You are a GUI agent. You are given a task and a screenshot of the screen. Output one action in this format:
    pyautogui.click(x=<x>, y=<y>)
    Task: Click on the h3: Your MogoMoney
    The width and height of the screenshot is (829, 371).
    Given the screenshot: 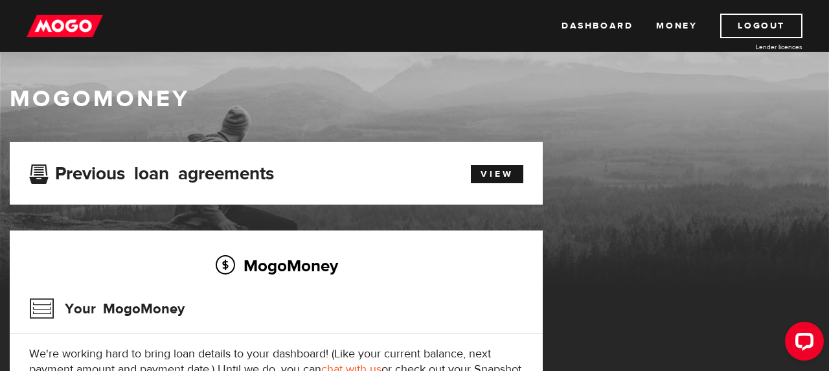 What is the action you would take?
    pyautogui.click(x=107, y=309)
    